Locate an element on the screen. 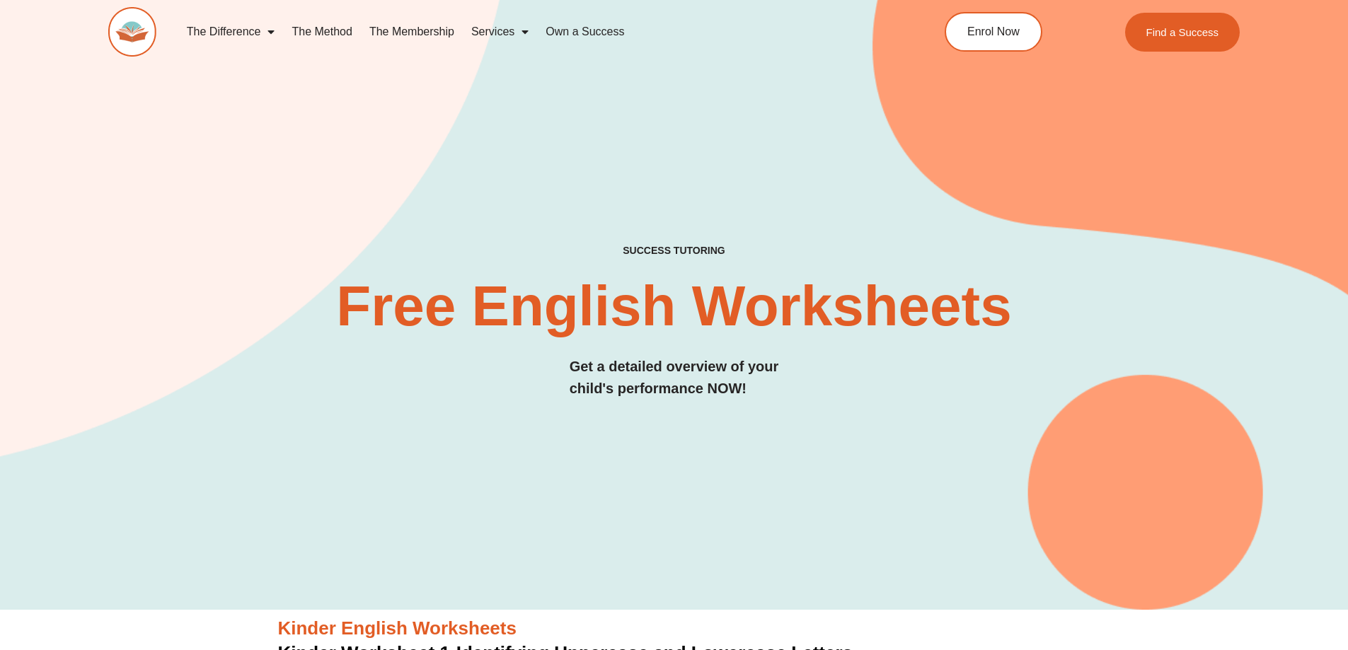 The width and height of the screenshot is (1348, 650). a: Find a Success is located at coordinates (1182, 32).